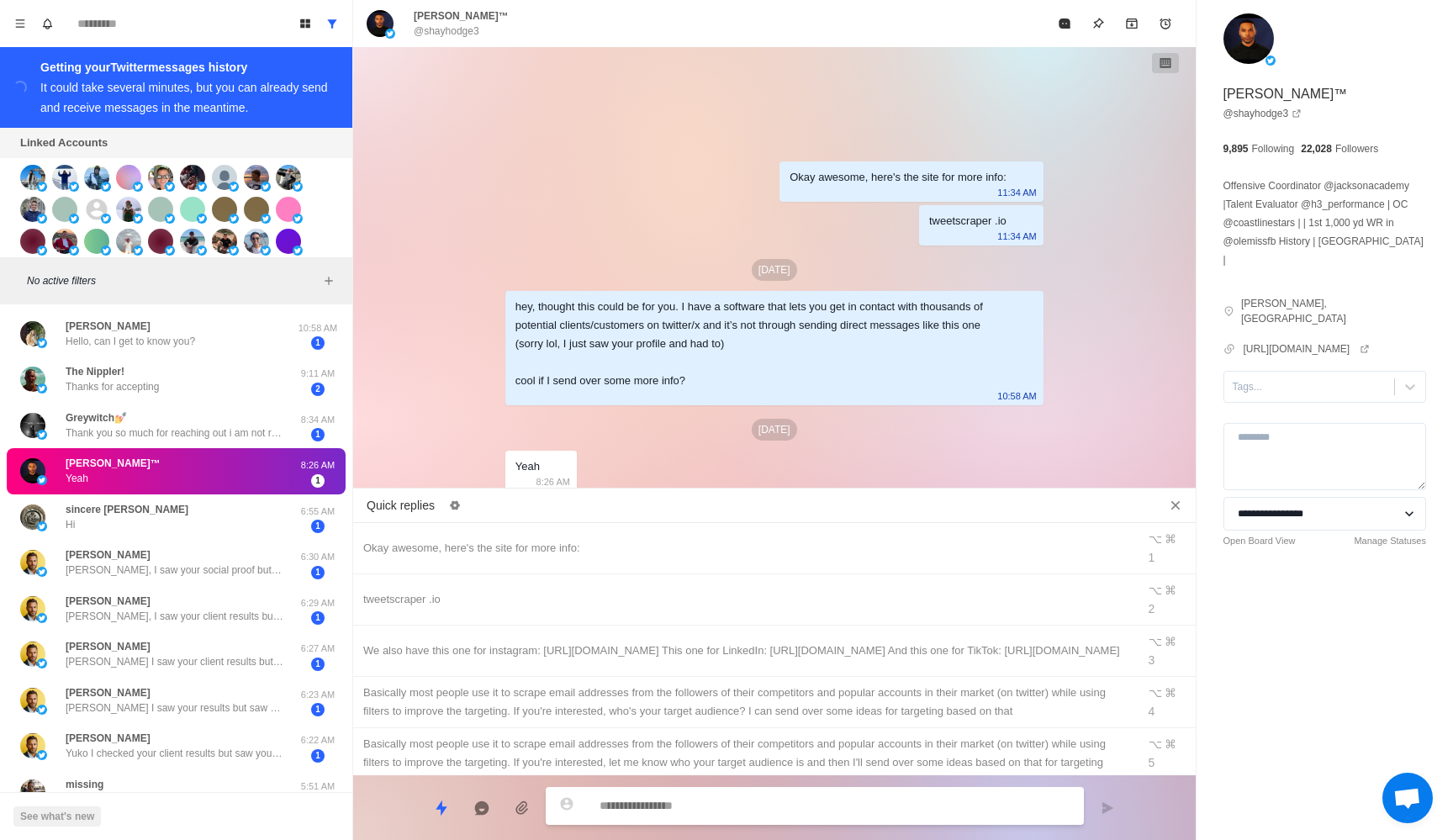 This screenshot has width=1453, height=840. I want to click on div: Getting your Twitter messages history, so click(186, 67).